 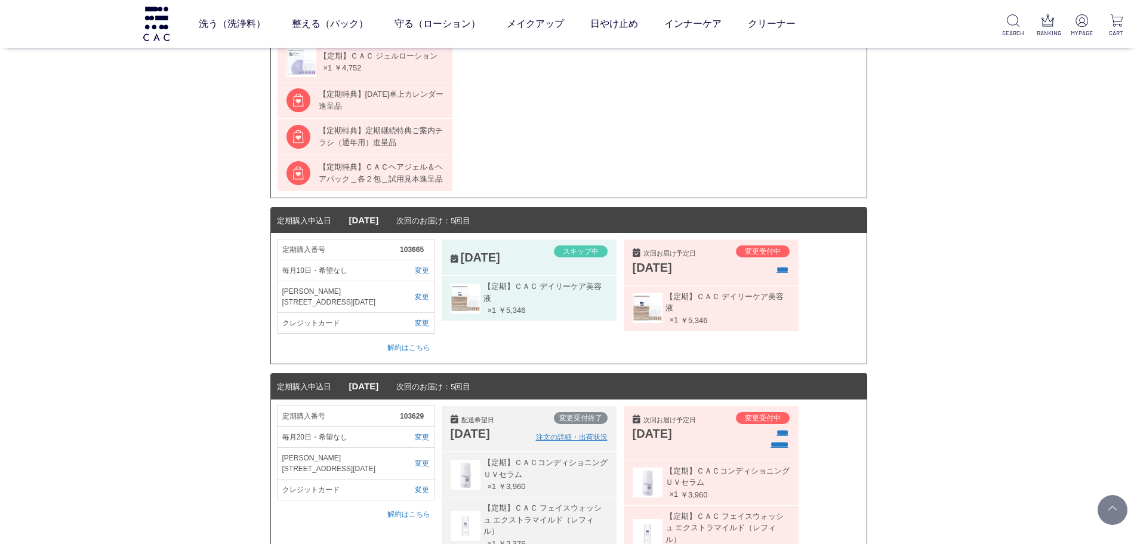 What do you see at coordinates (1117, 33) in the screenshot?
I see `p: CART` at bounding box center [1117, 33].